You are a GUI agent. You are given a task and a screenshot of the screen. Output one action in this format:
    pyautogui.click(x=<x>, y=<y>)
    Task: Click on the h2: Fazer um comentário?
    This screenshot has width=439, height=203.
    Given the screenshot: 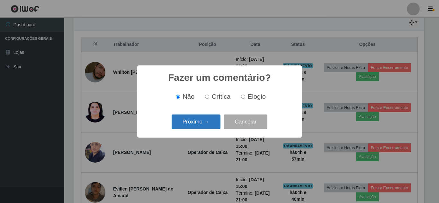 What is the action you would take?
    pyautogui.click(x=219, y=78)
    